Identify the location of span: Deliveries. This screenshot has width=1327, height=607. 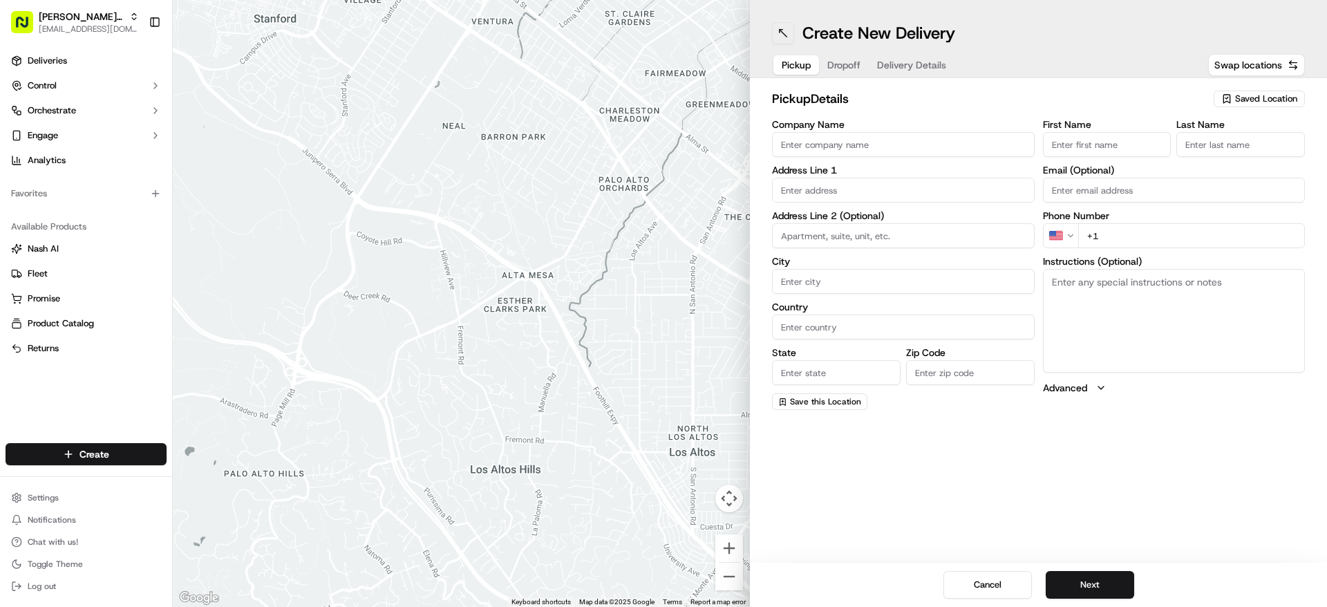
(47, 61).